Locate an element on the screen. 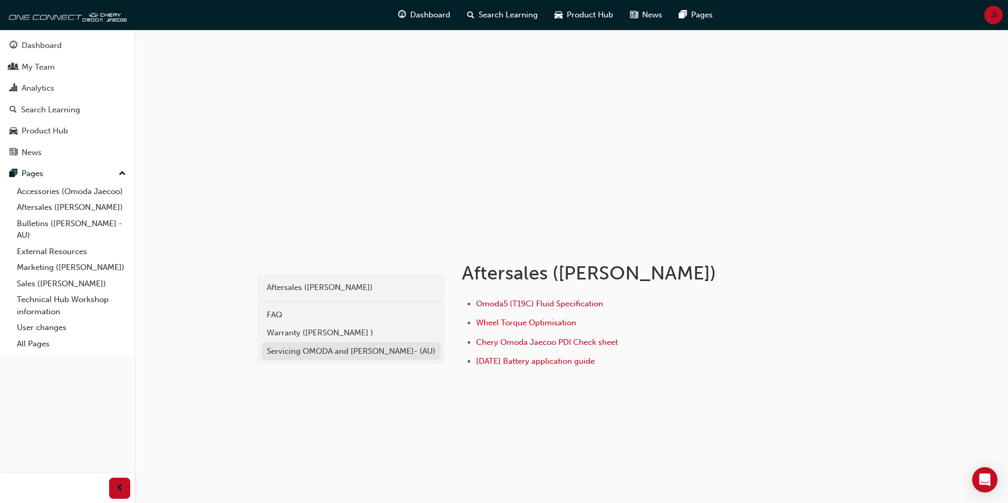 This screenshot has width=1008, height=503. div: Open Intercom Messenger is located at coordinates (985, 480).